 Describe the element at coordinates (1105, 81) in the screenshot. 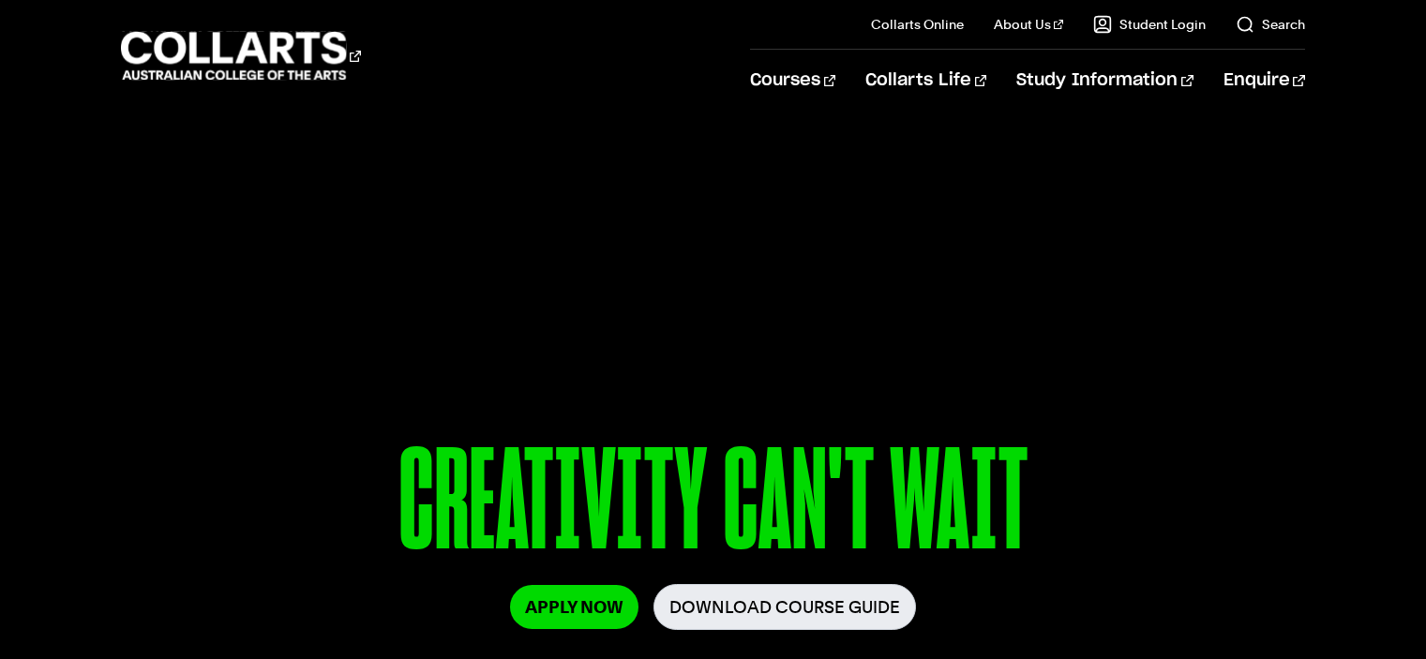

I see `a: Study Information` at that location.